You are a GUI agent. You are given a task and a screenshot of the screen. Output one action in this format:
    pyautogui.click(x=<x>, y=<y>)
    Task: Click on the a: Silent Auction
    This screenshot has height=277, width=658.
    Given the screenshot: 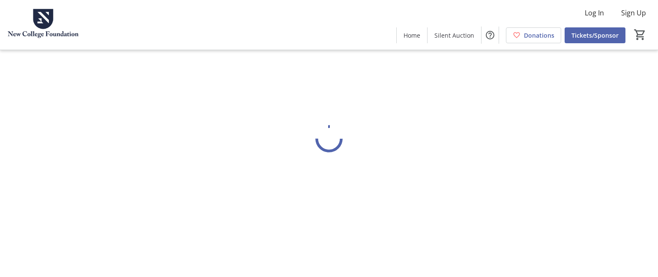 What is the action you would take?
    pyautogui.click(x=454, y=35)
    